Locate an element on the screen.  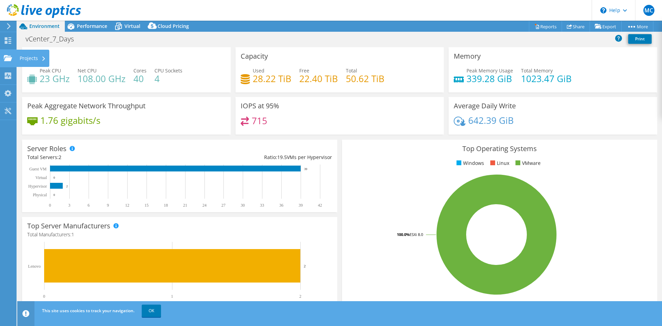
h4: 1023.47 GiB is located at coordinates (546, 79).